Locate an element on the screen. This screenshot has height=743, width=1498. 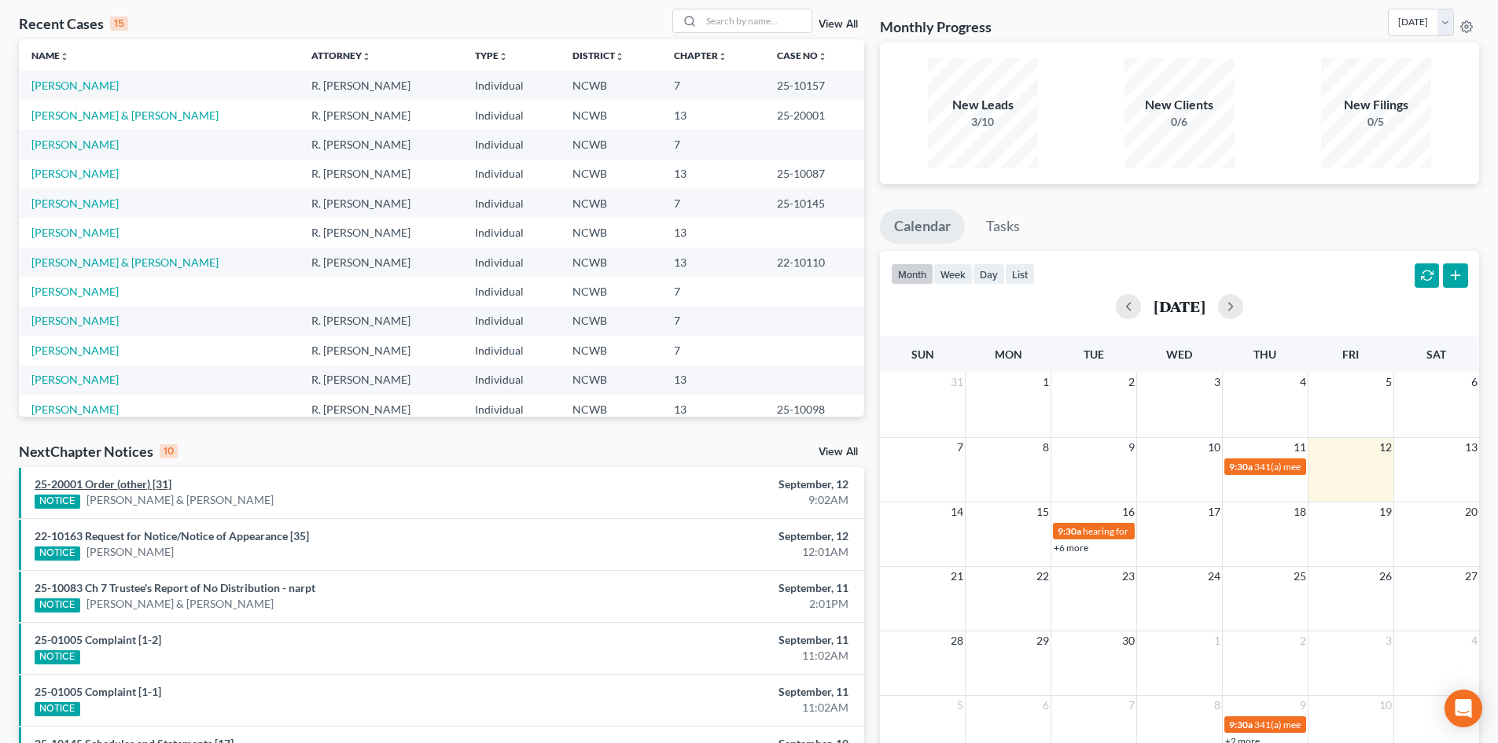
span: 8 is located at coordinates (1046, 447).